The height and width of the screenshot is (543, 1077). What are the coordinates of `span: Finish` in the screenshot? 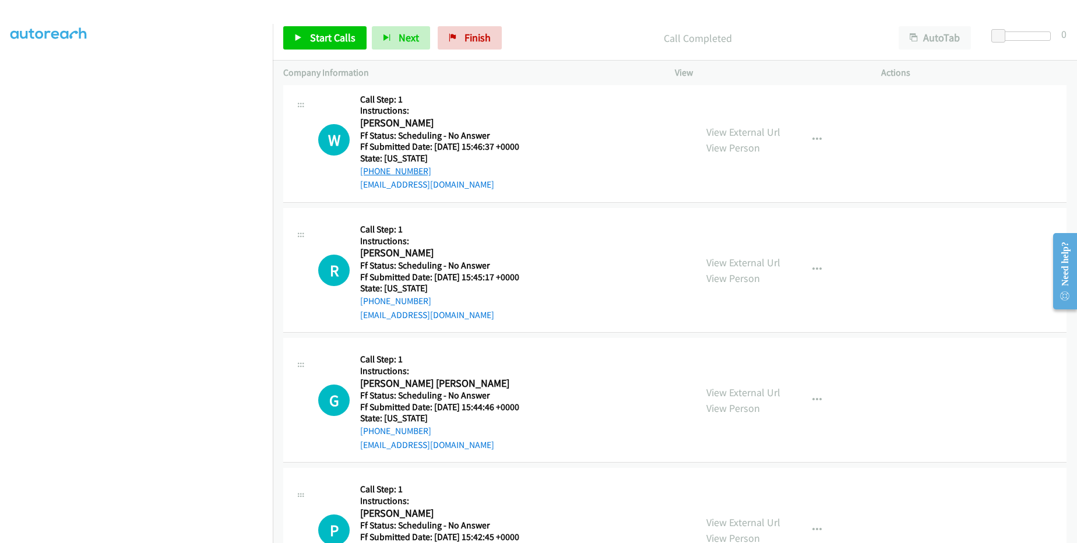 It's located at (477, 37).